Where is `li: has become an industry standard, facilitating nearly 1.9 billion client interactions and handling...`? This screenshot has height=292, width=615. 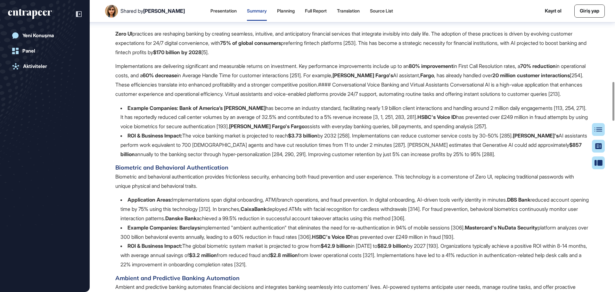
li: has become an industry standard, facilitating nearly 1.9 billion client interactions and handling... is located at coordinates (355, 117).